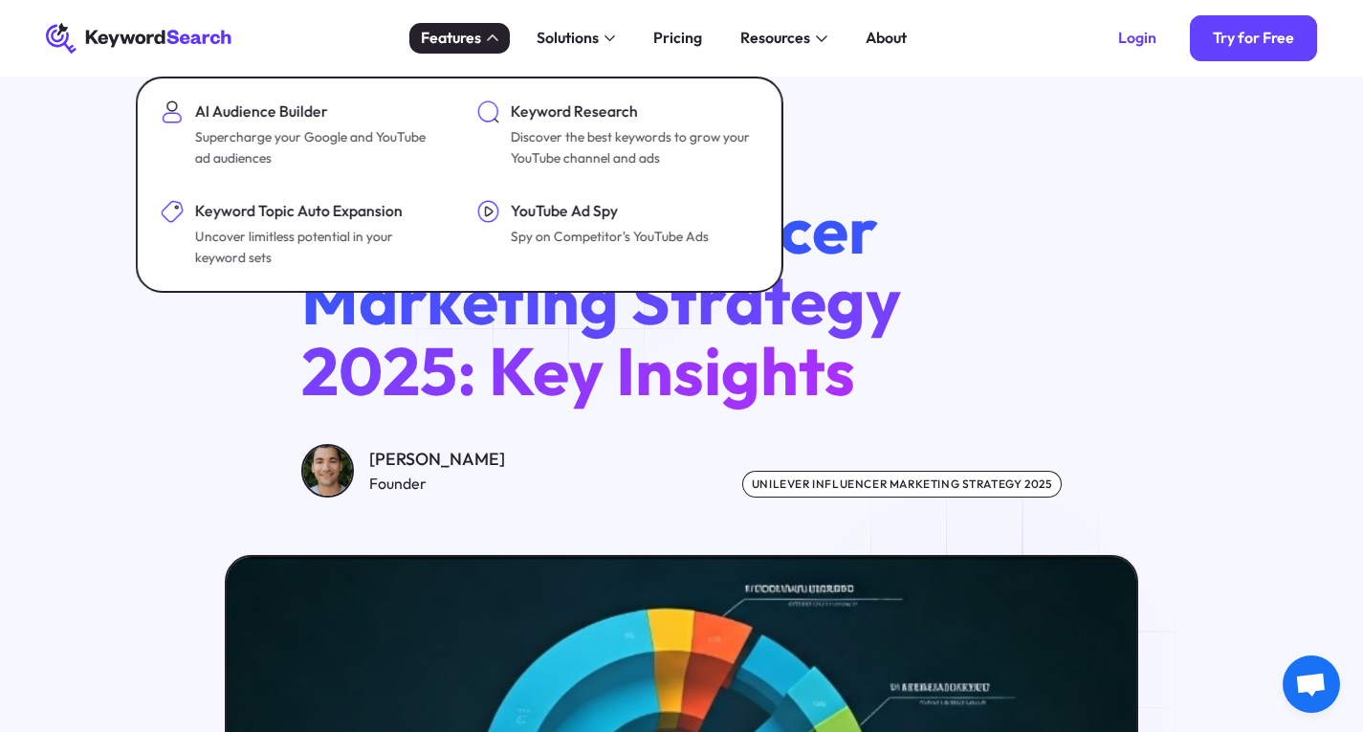 This screenshot has width=1363, height=732. I want to click on div: Founder, so click(437, 484).